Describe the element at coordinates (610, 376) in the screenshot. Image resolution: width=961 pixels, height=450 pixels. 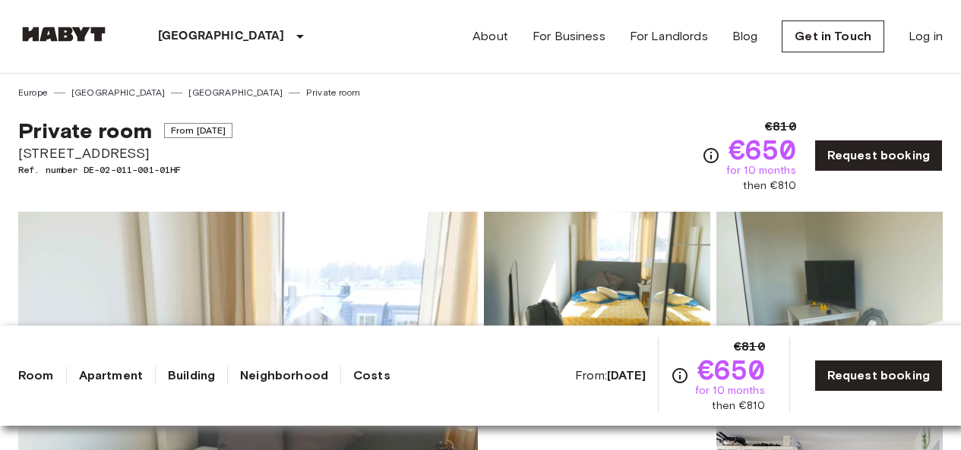
I see `span: From:` at that location.